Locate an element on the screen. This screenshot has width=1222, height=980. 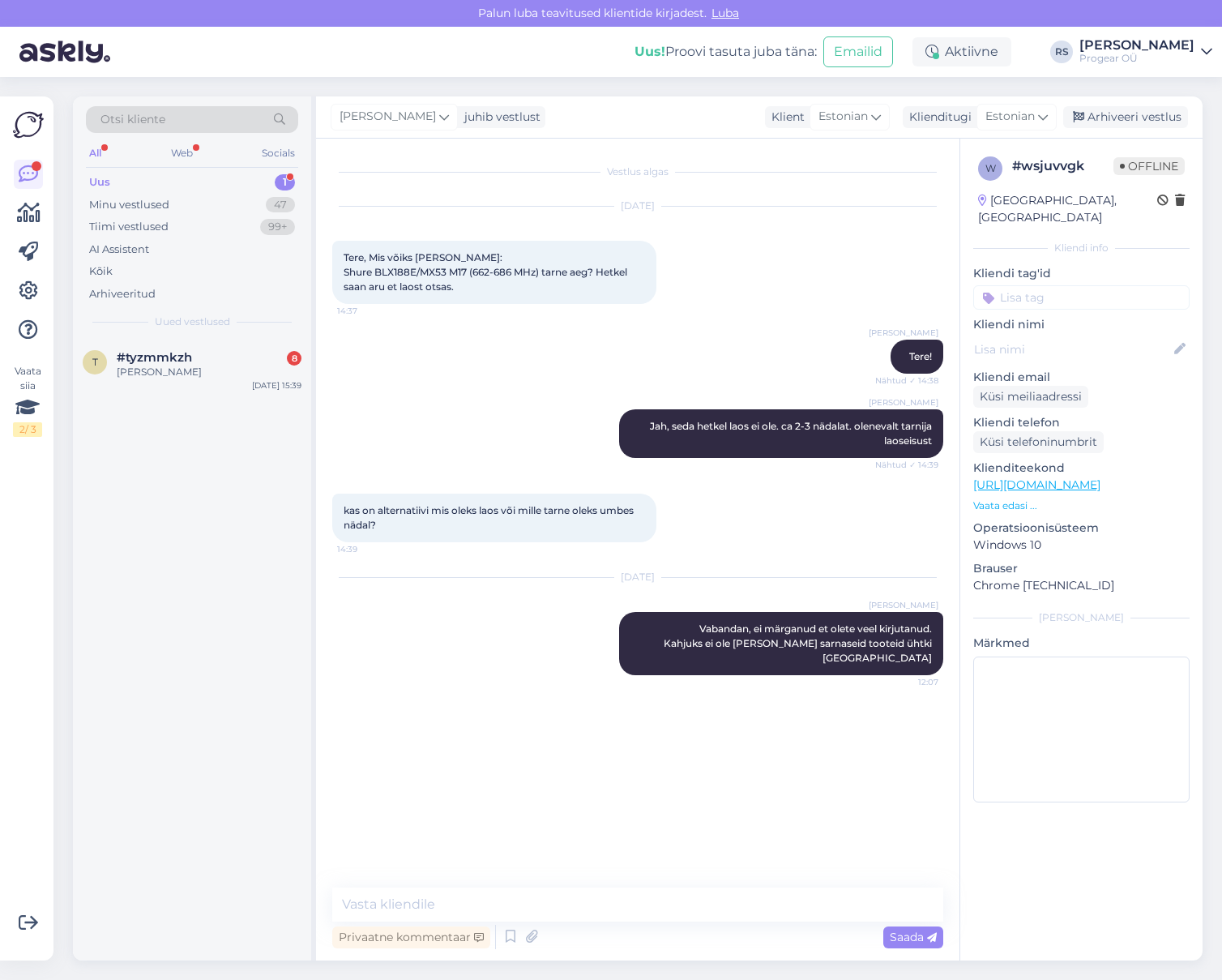
div: Küsi meiliaadressi is located at coordinates (1031, 396).